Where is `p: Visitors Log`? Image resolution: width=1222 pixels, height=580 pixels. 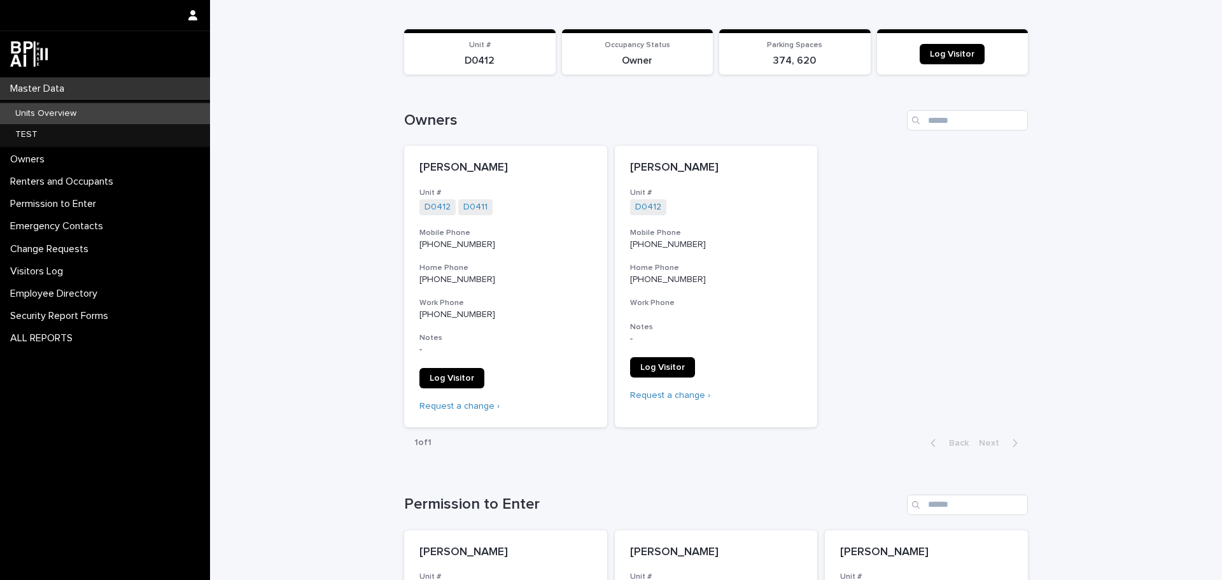
p: Visitors Log is located at coordinates (39, 271).